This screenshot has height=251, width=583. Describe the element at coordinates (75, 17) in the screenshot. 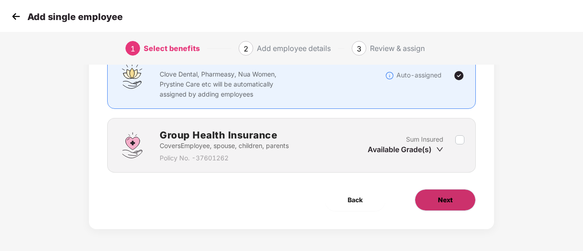

I see `p: Add single employee` at that location.